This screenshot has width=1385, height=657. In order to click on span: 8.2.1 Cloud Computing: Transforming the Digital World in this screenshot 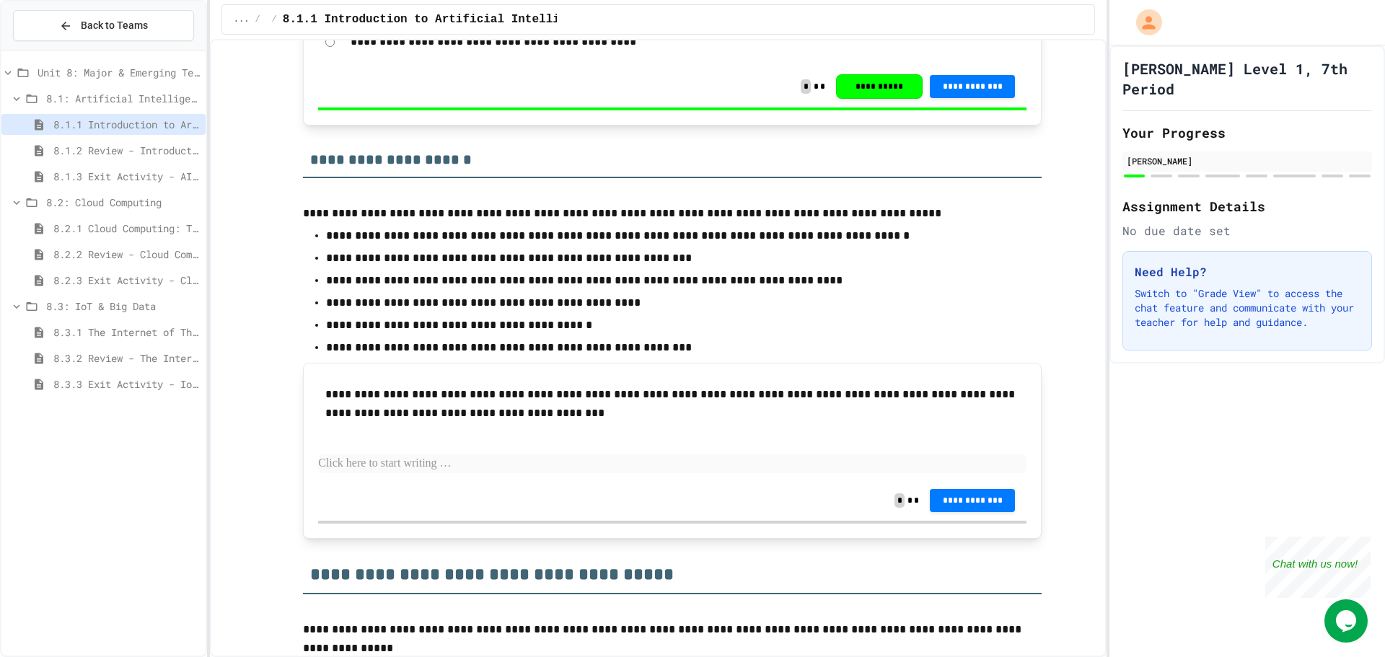, I will do `click(126, 228)`.